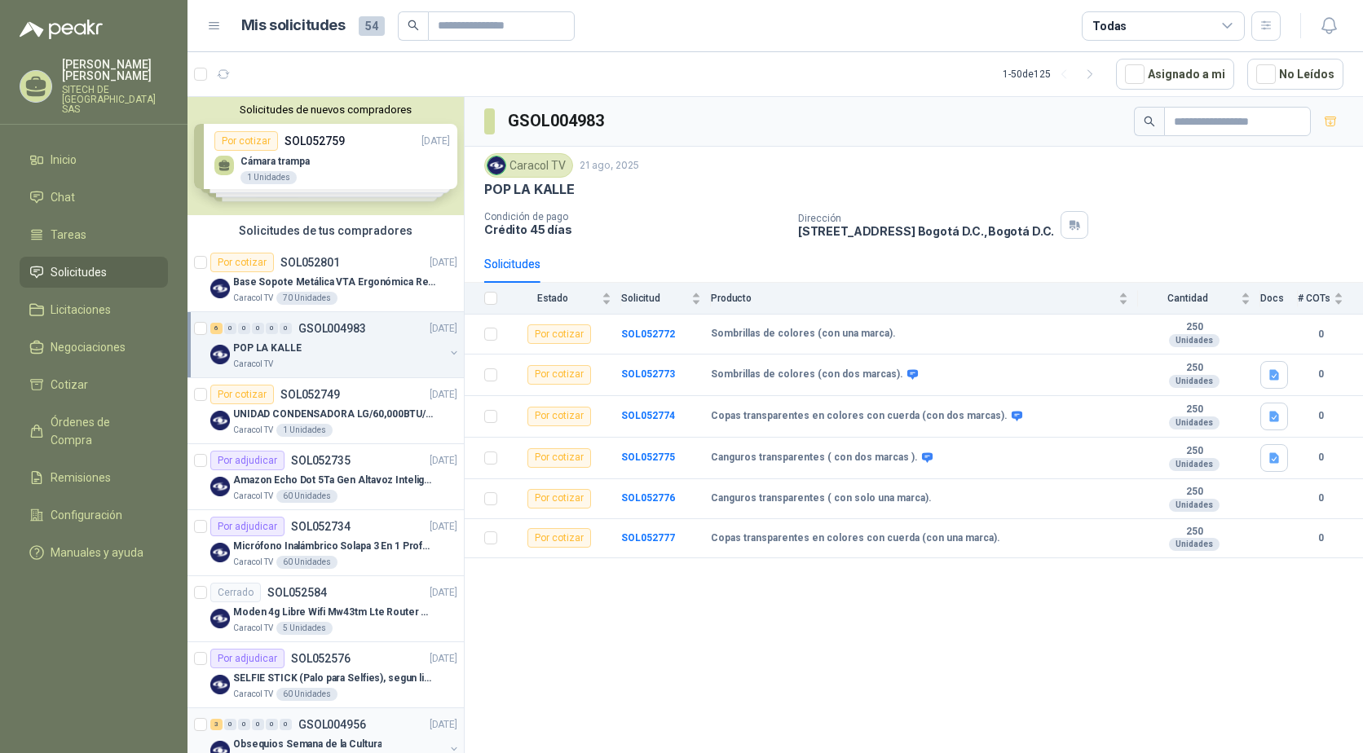 The width and height of the screenshot is (1363, 753). Describe the element at coordinates (648, 498) in the screenshot. I see `a: SOL052776` at that location.